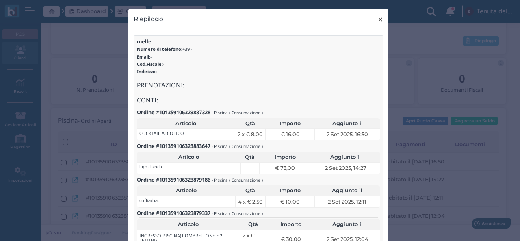  I want to click on span: € 16,00, so click(290, 134).